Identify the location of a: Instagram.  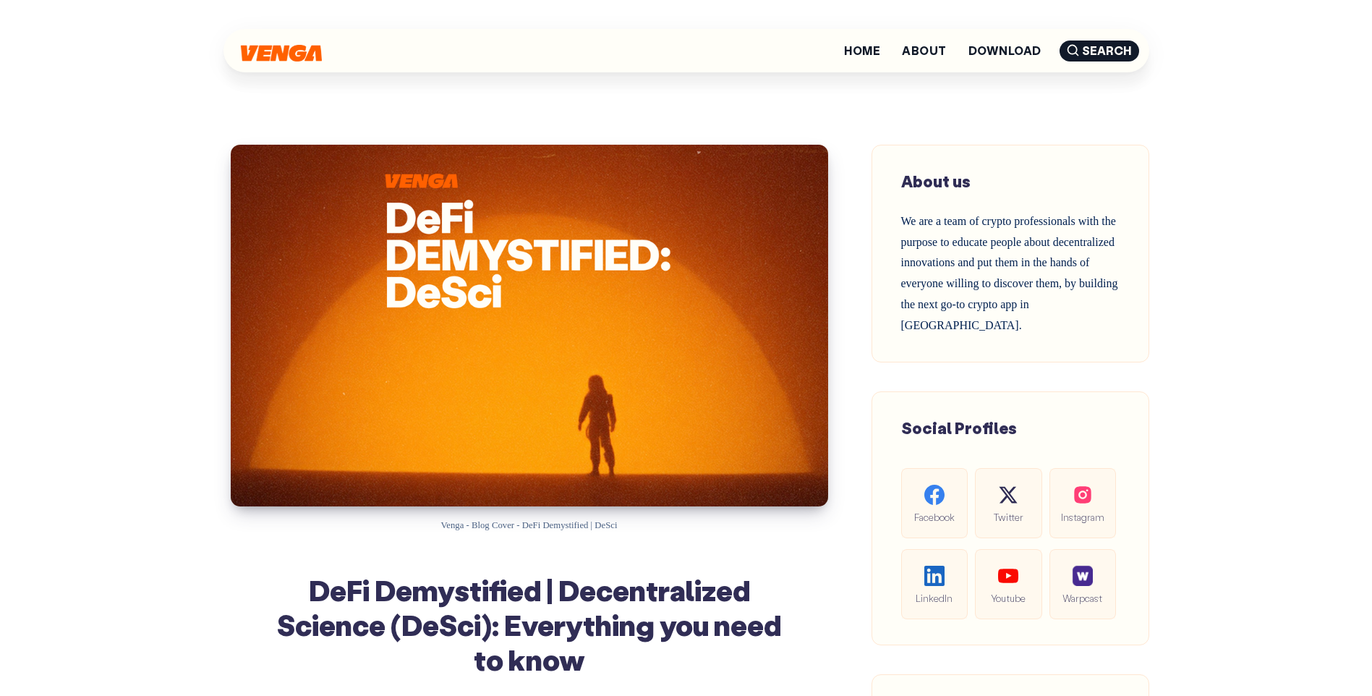
(1083, 503).